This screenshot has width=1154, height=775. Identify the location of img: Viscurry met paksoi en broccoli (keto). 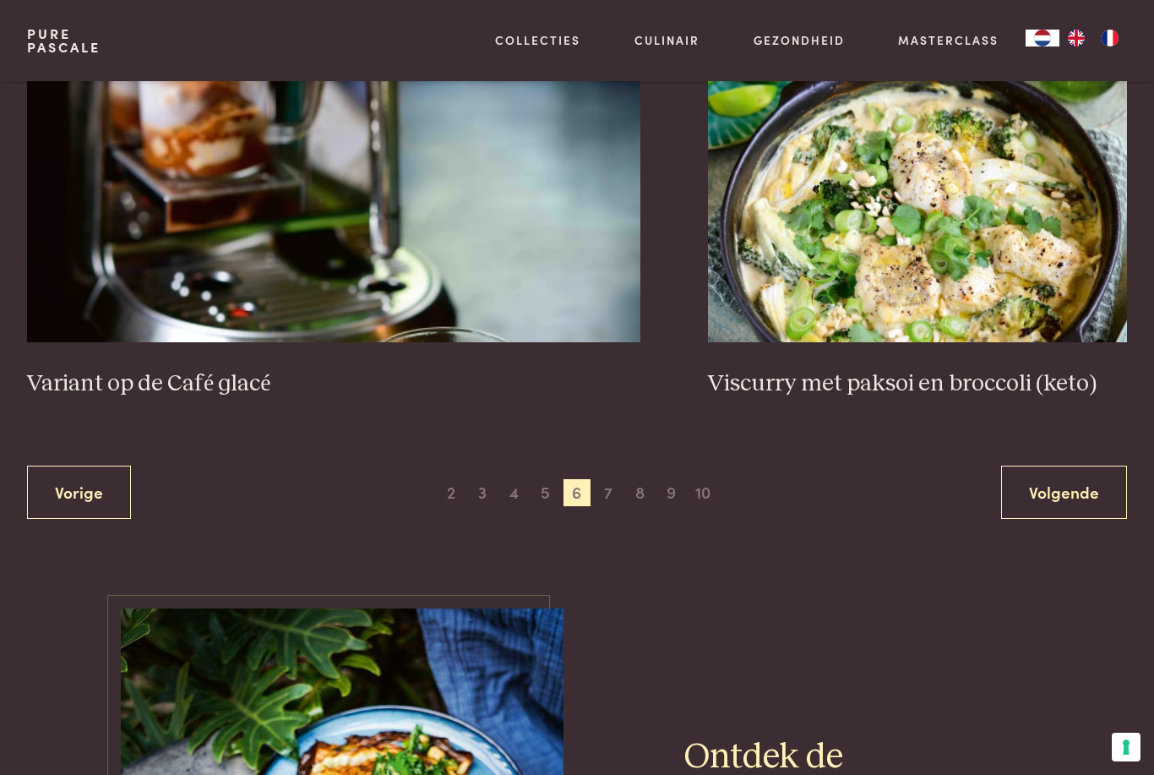
(918, 173).